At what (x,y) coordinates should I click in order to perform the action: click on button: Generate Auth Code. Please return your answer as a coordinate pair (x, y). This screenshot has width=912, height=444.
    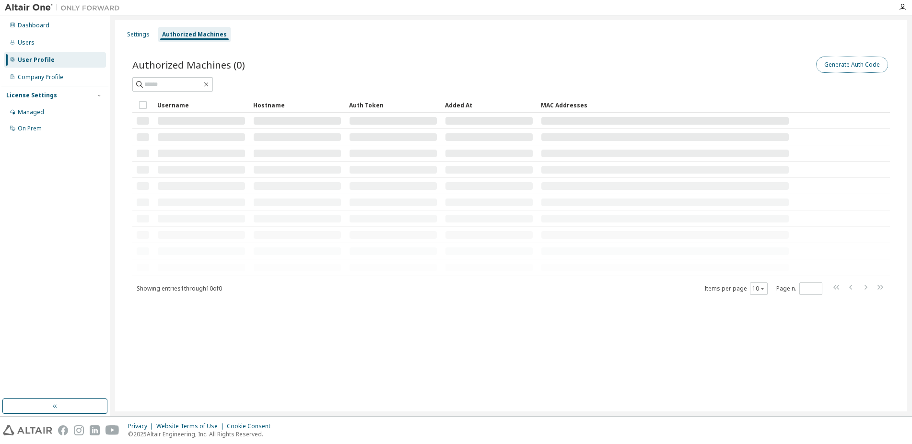
    Looking at the image, I should click on (852, 65).